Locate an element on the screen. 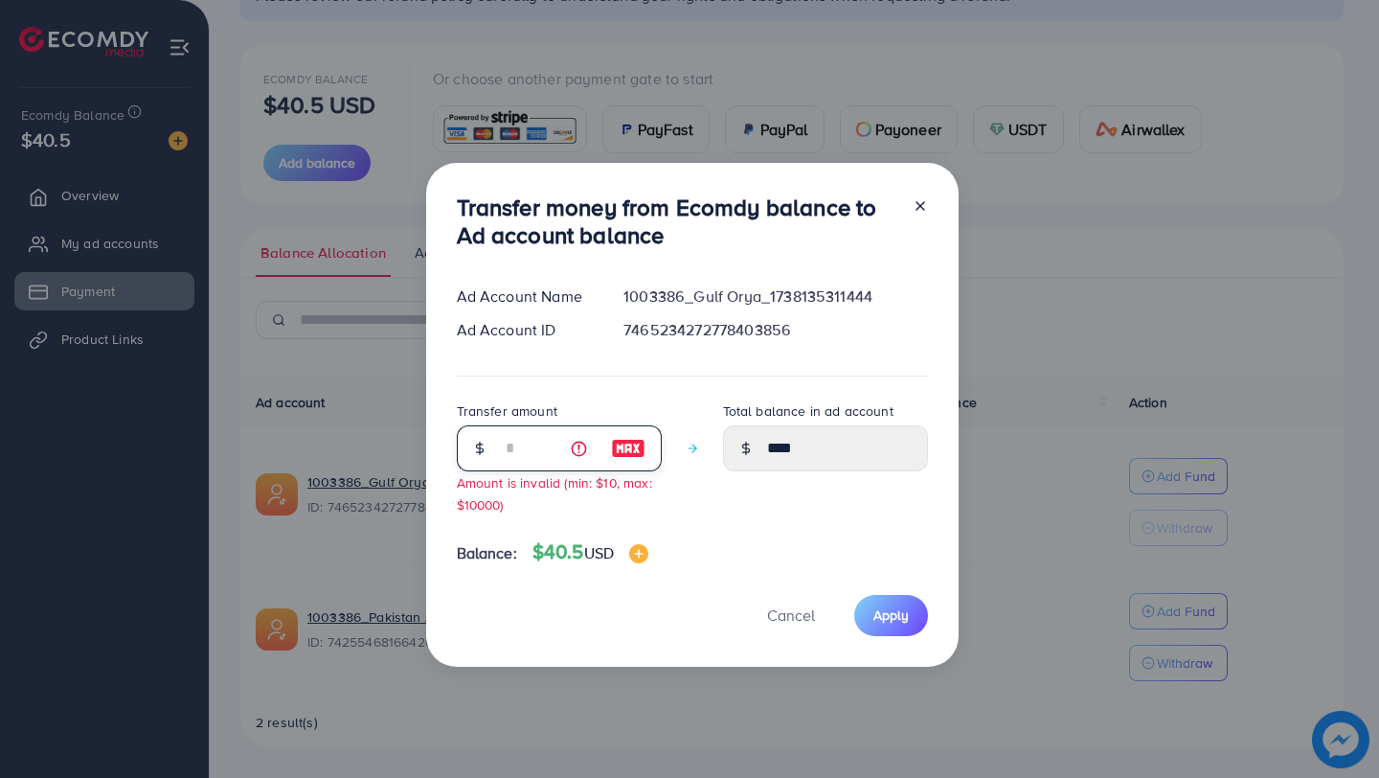 The height and width of the screenshot is (778, 1379). label: Total balance in ad account is located at coordinates (808, 411).